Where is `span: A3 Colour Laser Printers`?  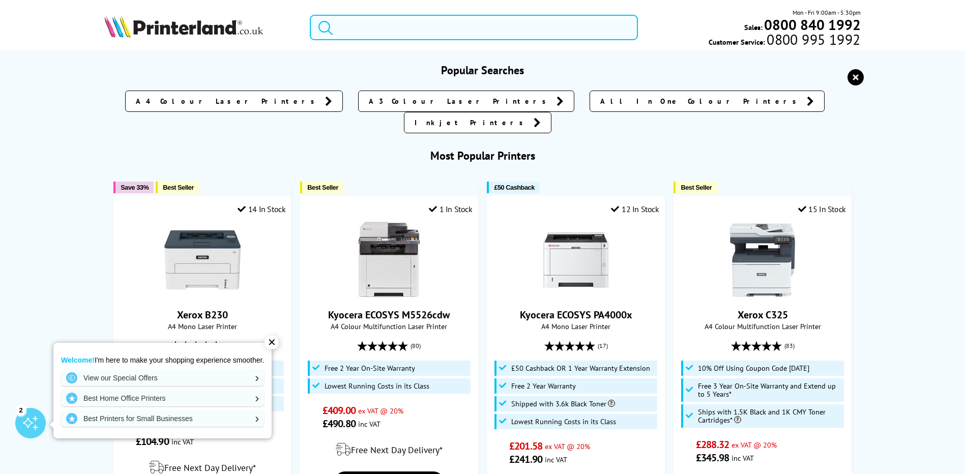
span: A3 Colour Laser Printers is located at coordinates (460, 101).